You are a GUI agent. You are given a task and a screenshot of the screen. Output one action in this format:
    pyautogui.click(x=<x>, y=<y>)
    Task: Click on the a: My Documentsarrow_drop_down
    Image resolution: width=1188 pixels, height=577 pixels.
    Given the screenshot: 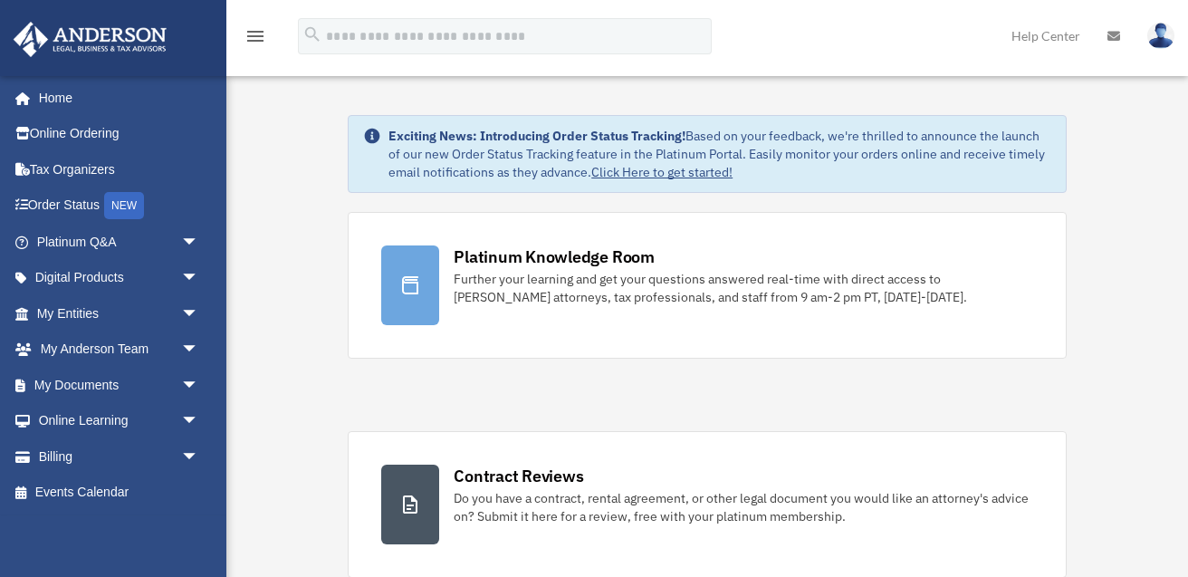 What is the action you would take?
    pyautogui.click(x=119, y=385)
    